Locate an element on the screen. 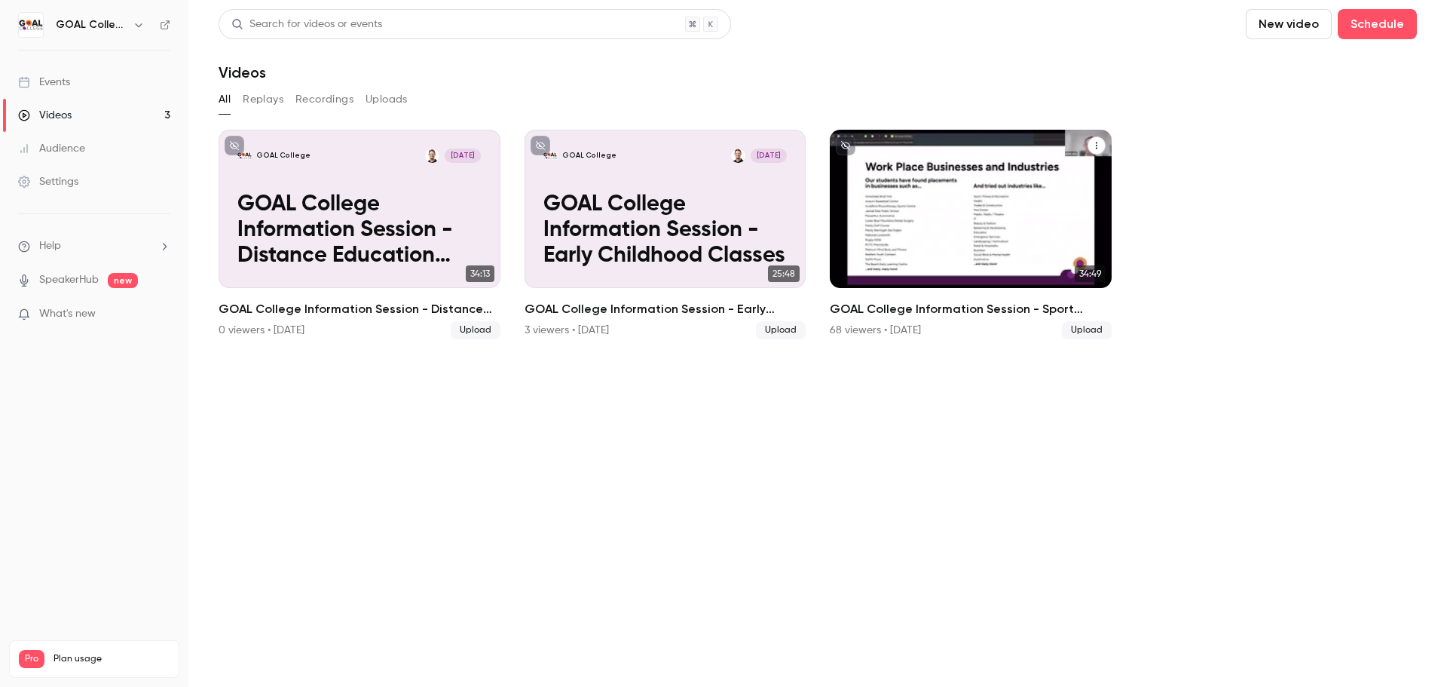 This screenshot has height=687, width=1447. button: Schedule is located at coordinates (1377, 24).